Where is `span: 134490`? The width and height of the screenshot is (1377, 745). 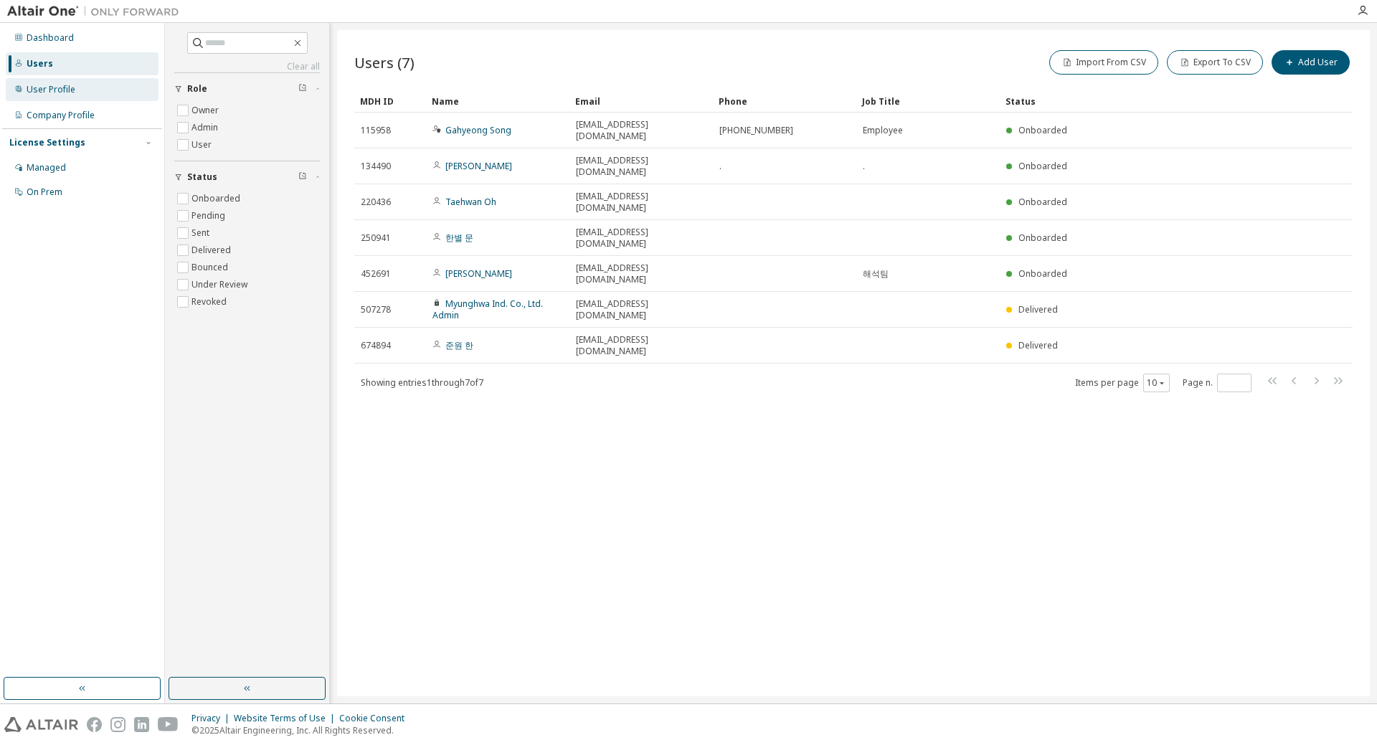 span: 134490 is located at coordinates (376, 166).